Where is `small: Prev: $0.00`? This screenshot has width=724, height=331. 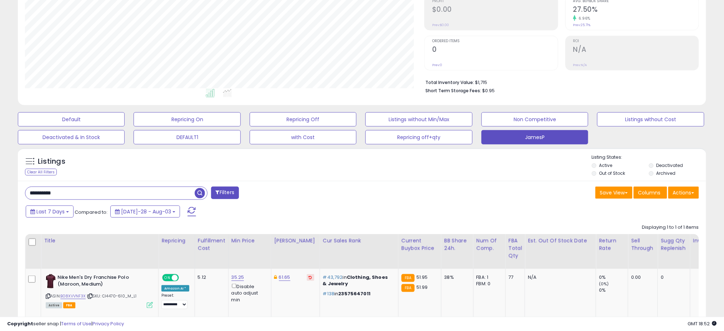 small: Prev: $0.00 is located at coordinates (440, 25).